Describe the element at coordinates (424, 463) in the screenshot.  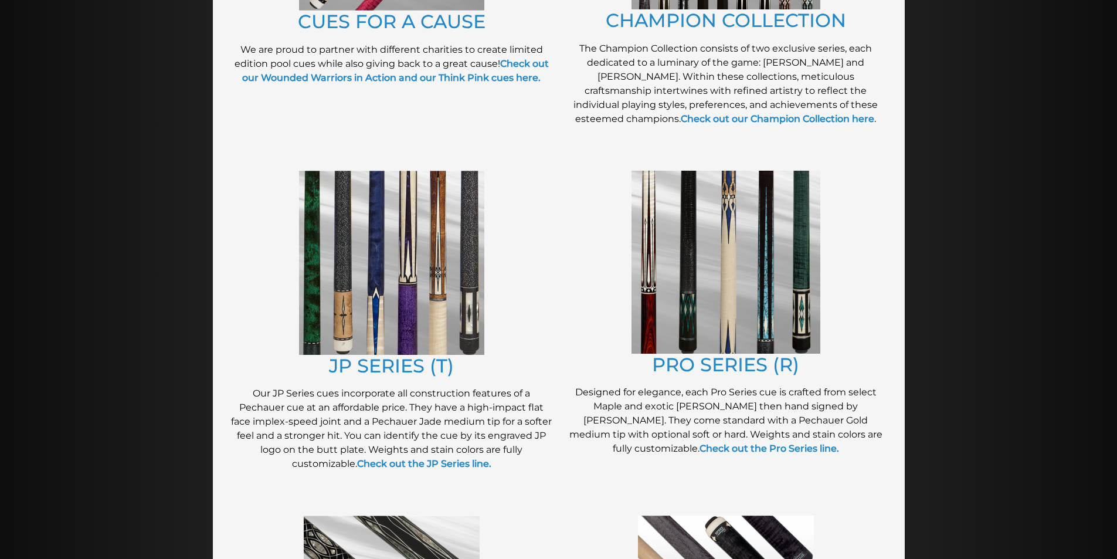
I see `a: Check out the JP Series line.` at that location.